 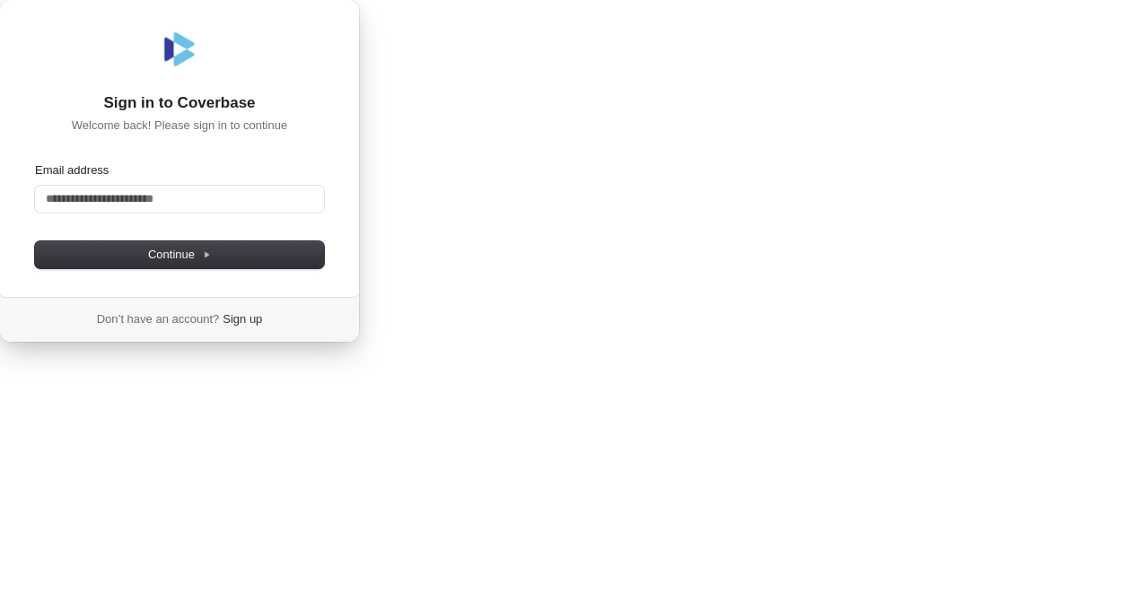 I want to click on h1: Sign in to Coverbase, so click(x=179, y=103).